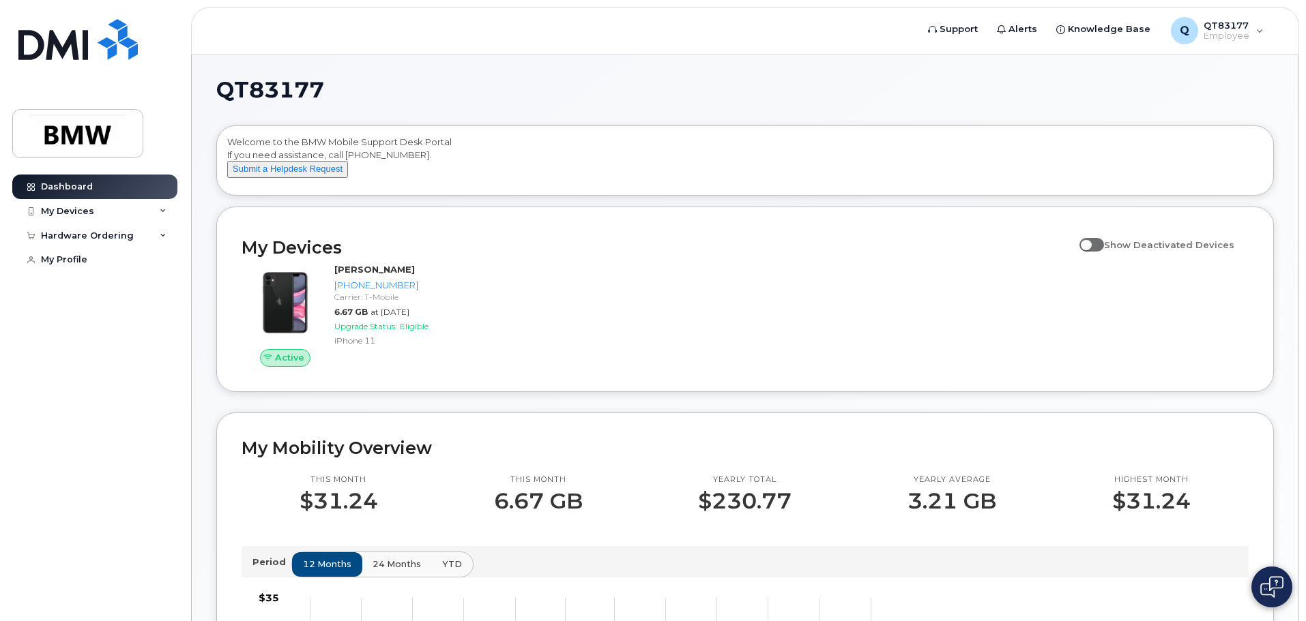 The image size is (1306, 621). I want to click on a: Submit a Helpdesk Request, so click(287, 168).